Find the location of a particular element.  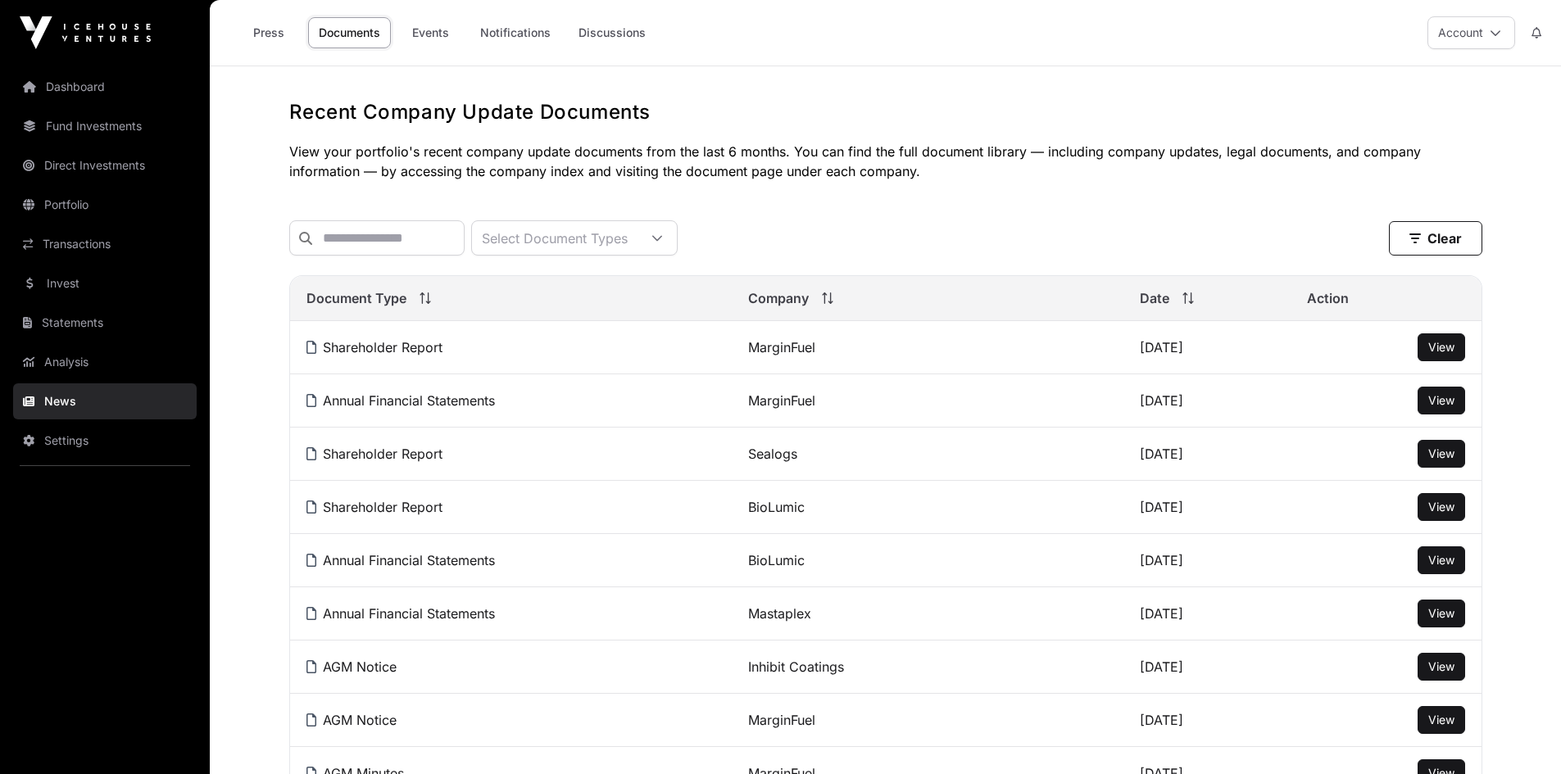

a: Invest is located at coordinates (105, 284).